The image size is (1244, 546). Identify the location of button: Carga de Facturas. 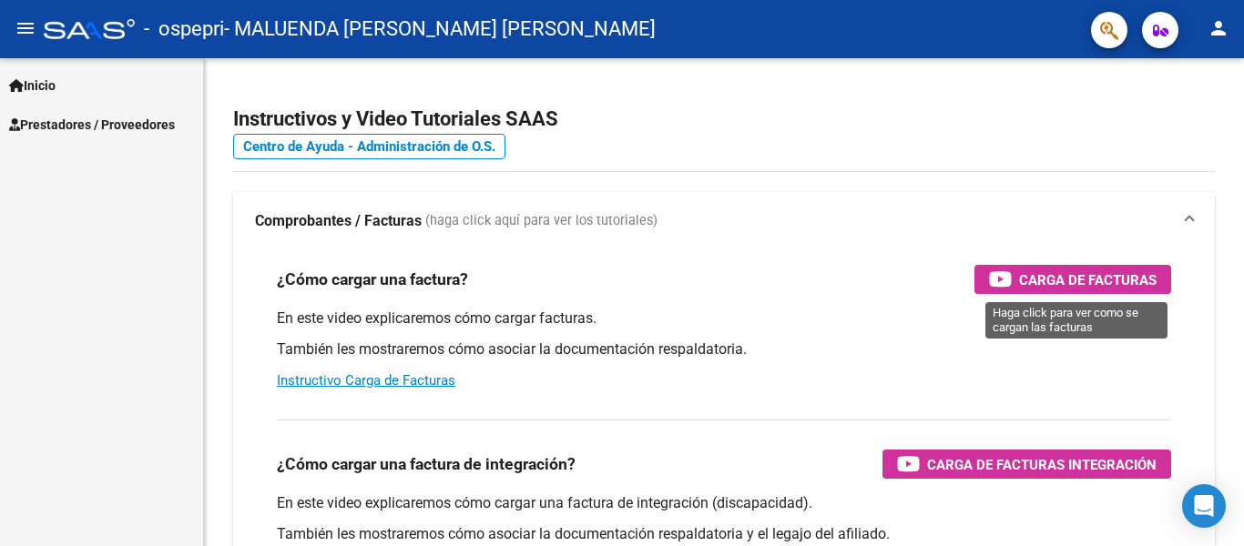
(1073, 280).